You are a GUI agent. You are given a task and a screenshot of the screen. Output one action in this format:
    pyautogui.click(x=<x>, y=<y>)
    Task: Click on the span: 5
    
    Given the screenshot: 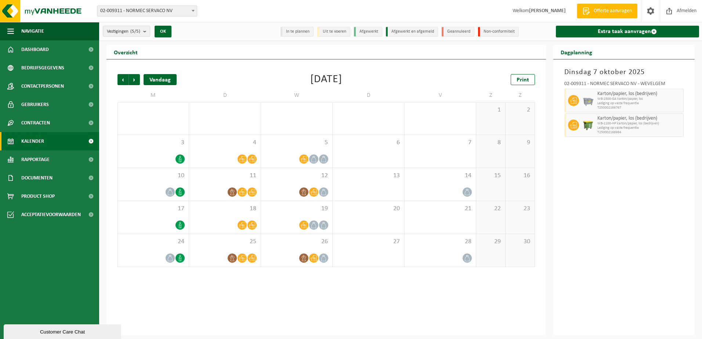 What is the action you would take?
    pyautogui.click(x=297, y=143)
    